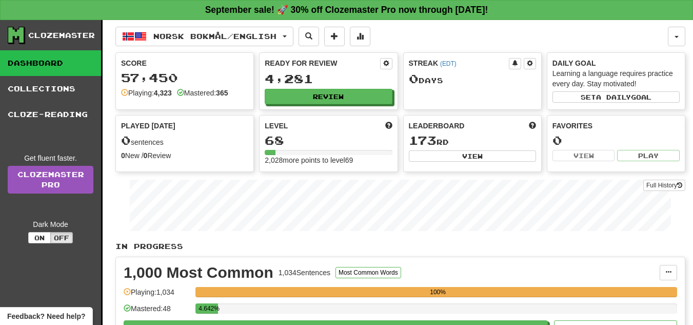 The image size is (693, 325). What do you see at coordinates (328, 160) in the screenshot?
I see `div: 2,028 more points to level 69` at bounding box center [328, 160].